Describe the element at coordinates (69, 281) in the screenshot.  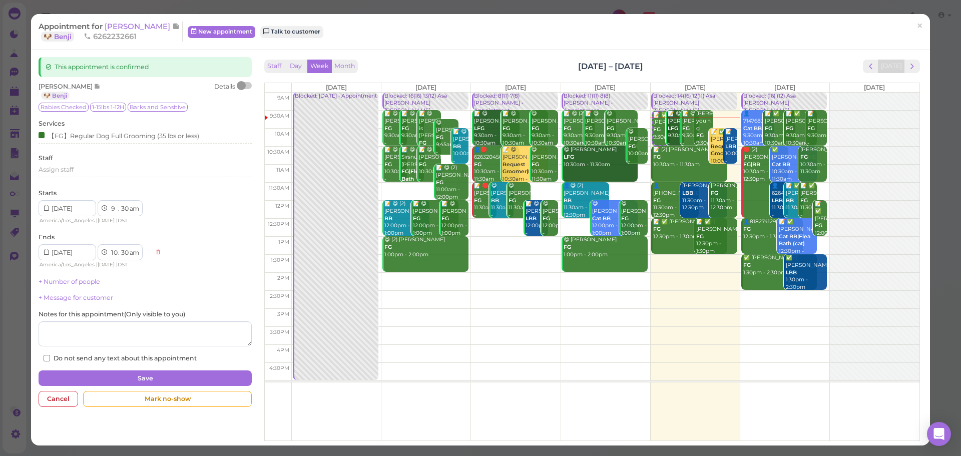
I see `a: + Number of people` at that location.